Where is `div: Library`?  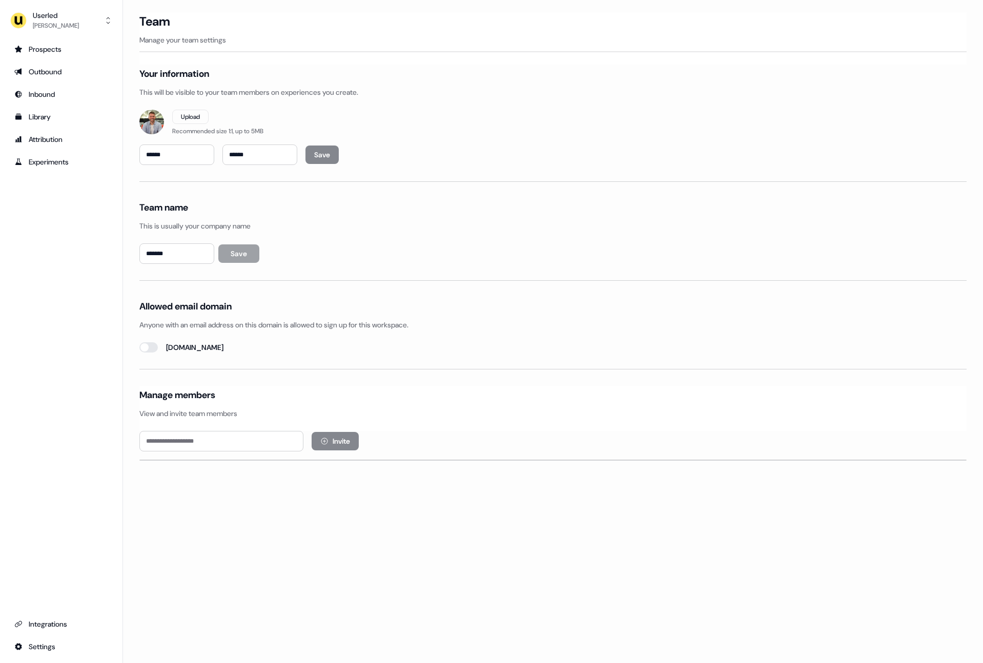
div: Library is located at coordinates (61, 117).